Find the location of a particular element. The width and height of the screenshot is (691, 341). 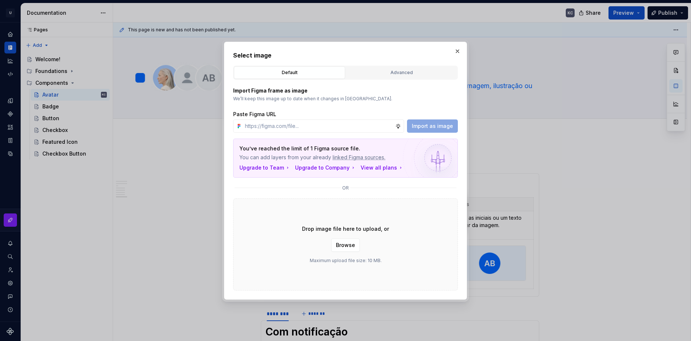

div: Advanced is located at coordinates (402, 73).